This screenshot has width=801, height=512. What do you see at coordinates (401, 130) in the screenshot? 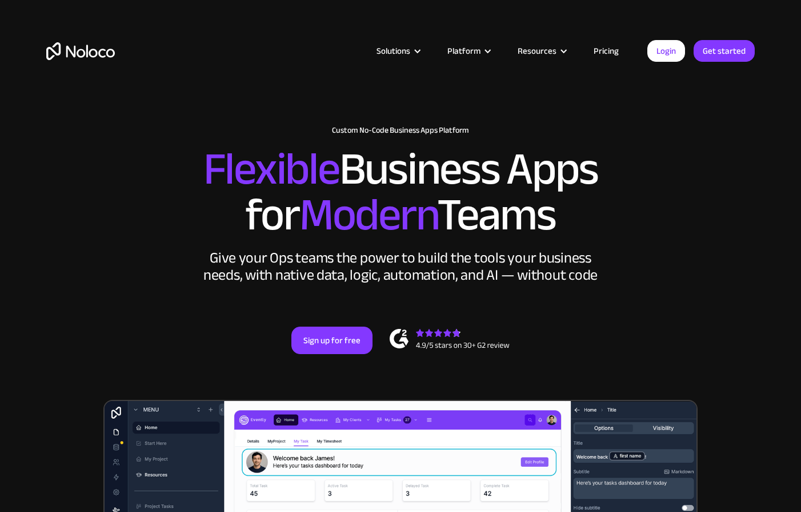
I see `h1: Custom No-Code Business Apps Platform` at bounding box center [401, 130].